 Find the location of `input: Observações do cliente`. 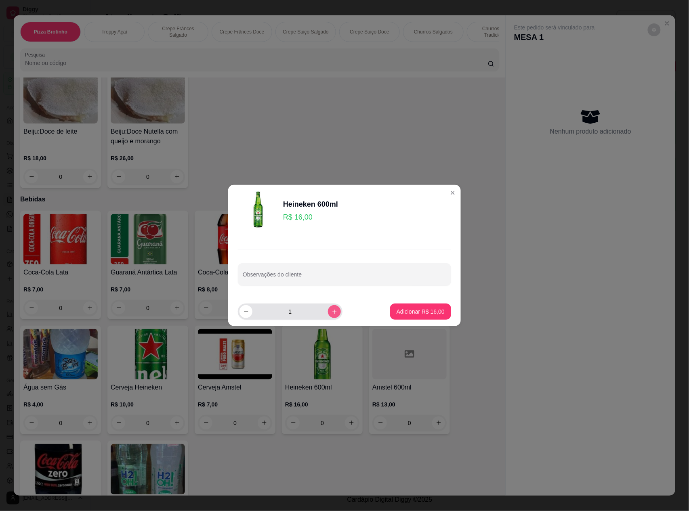

input: Observações do cliente is located at coordinates (345, 278).